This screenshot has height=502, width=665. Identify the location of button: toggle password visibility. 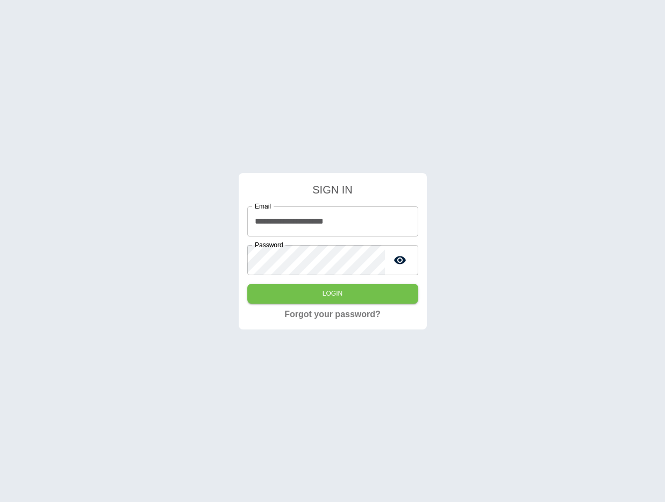
(400, 260).